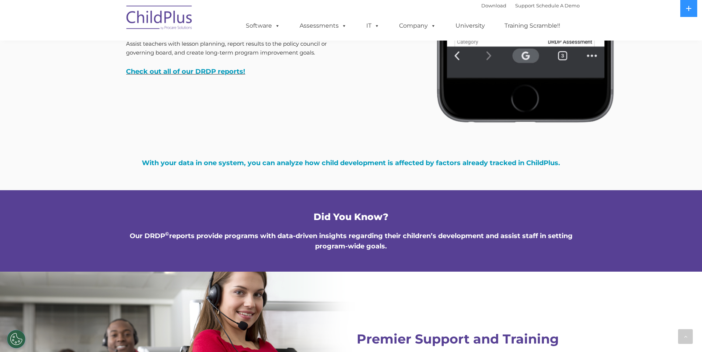 The width and height of the screenshot is (702, 352). Describe the element at coordinates (525, 6) in the screenshot. I see `a: Support` at that location.